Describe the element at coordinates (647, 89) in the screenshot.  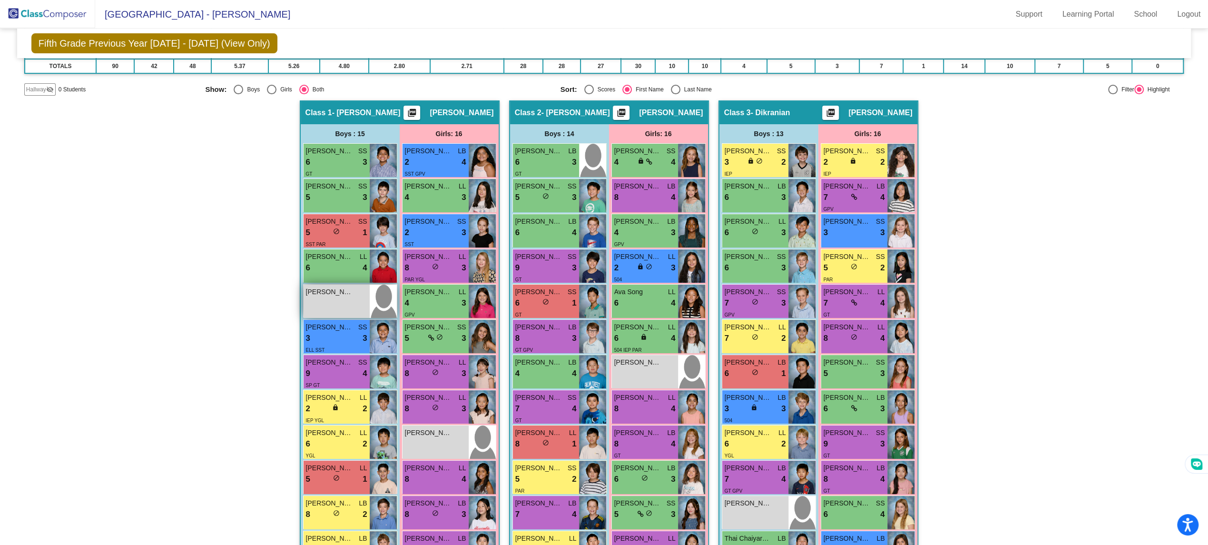
I see `div: First Name` at that location.